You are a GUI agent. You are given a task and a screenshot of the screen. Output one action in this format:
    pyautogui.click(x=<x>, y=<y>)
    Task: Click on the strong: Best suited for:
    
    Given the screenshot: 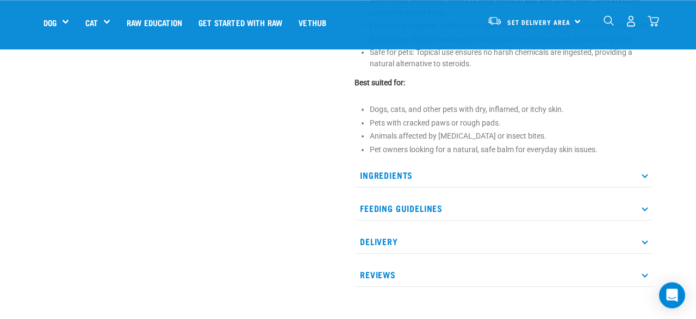 What is the action you would take?
    pyautogui.click(x=379, y=83)
    